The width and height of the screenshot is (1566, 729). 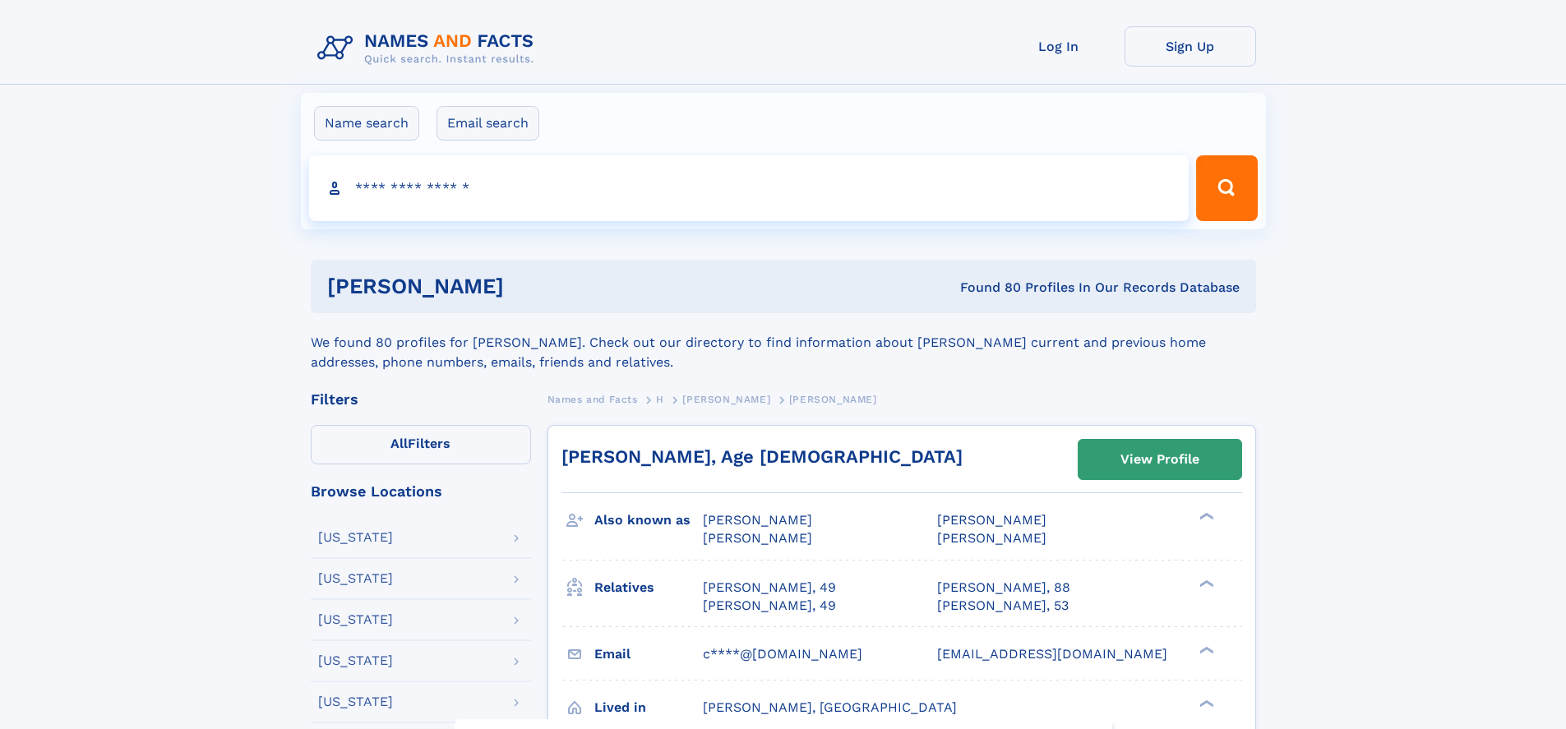 What do you see at coordinates (1160, 459) in the screenshot?
I see `div: View Profile` at bounding box center [1160, 459].